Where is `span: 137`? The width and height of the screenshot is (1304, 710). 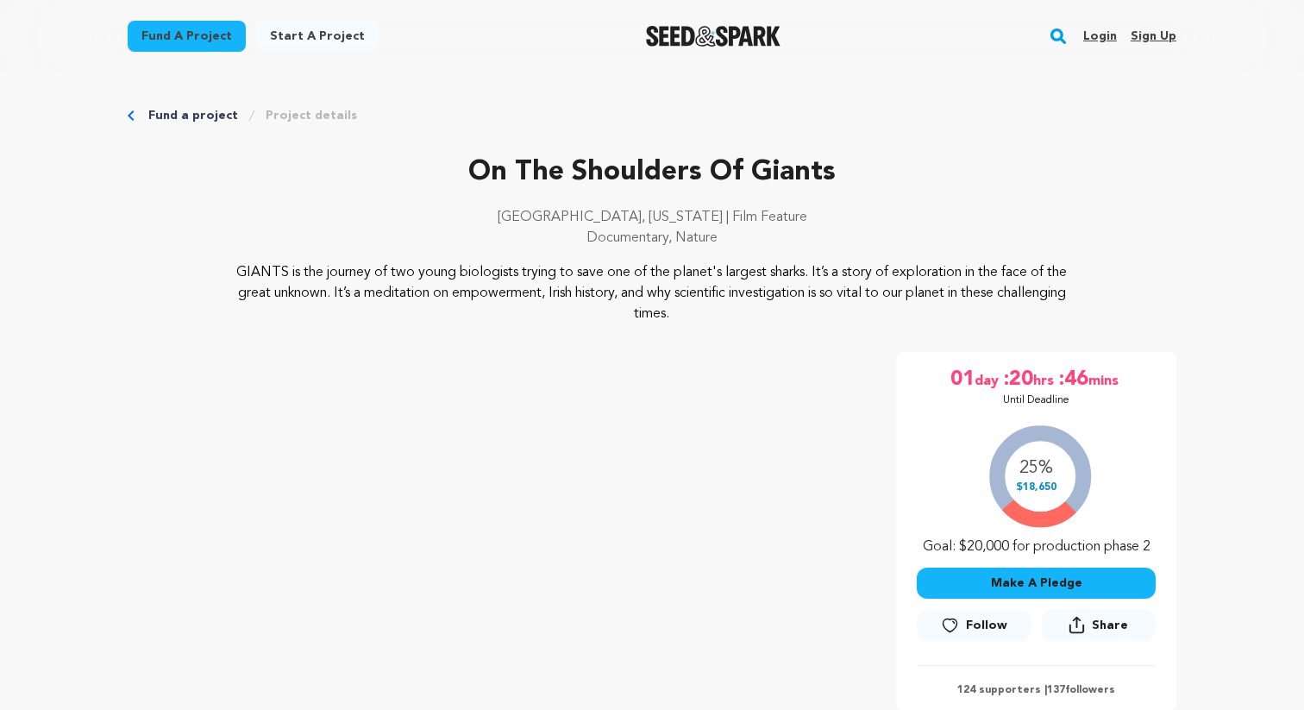 span: 137 is located at coordinates (1055, 690).